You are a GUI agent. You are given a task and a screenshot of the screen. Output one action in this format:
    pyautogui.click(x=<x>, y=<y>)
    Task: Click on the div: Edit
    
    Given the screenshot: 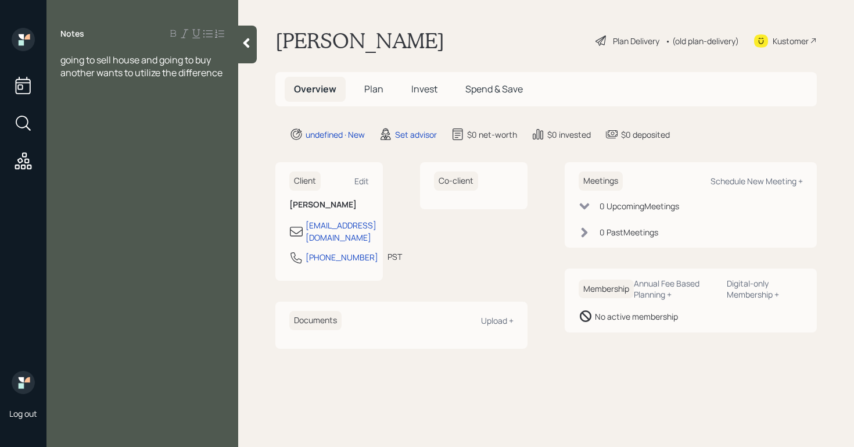 What is the action you would take?
    pyautogui.click(x=361, y=181)
    